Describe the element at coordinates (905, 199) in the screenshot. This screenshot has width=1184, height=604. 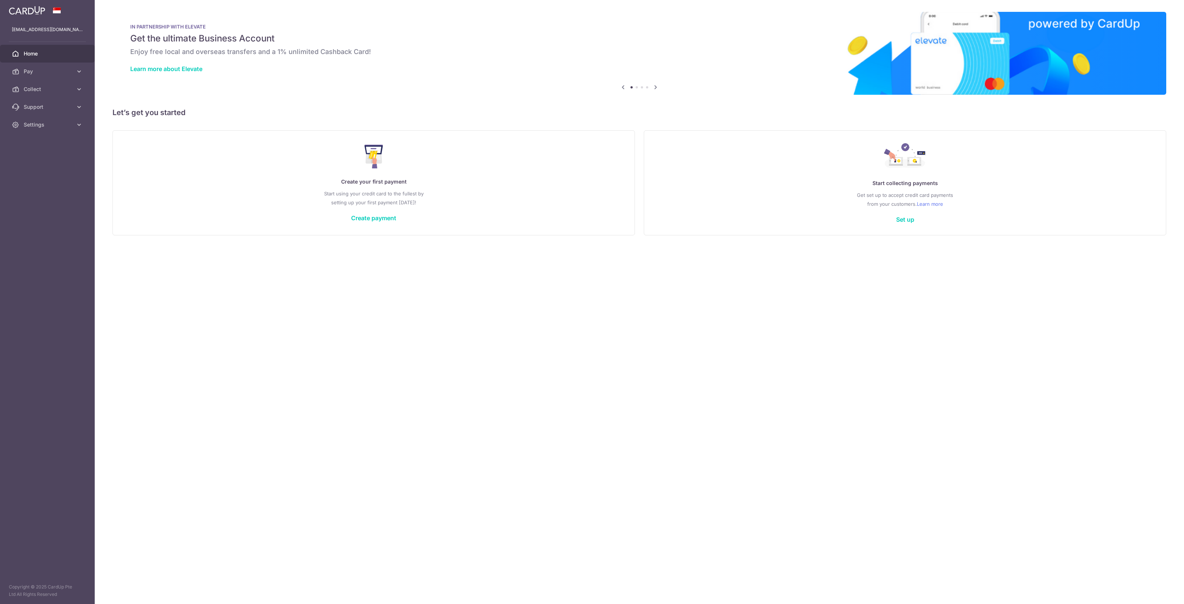
I see `p: Get set up to accept credit card payments from your customers.` at that location.